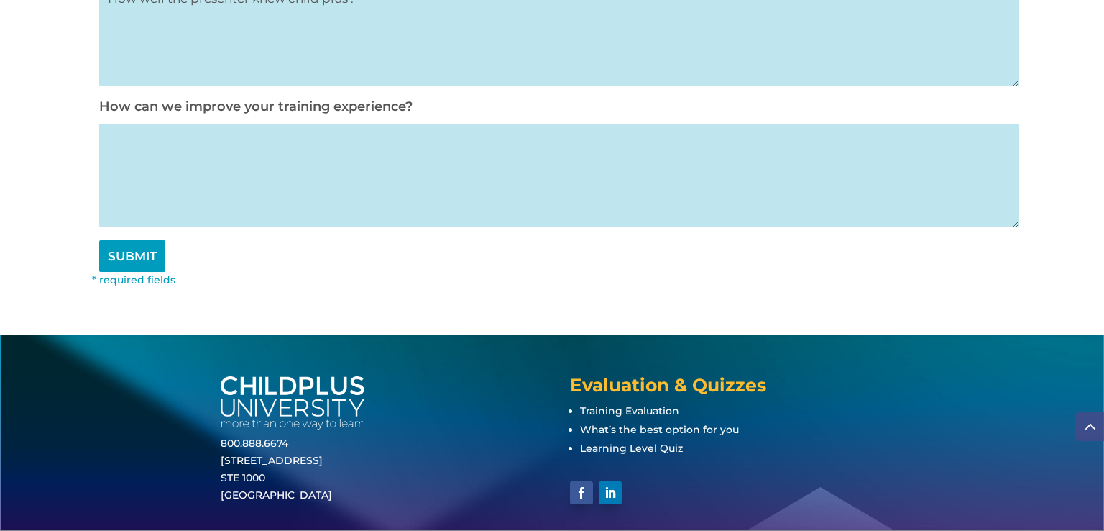 This screenshot has width=1104, height=531. I want to click on h4: Evaluation & Quizzes, so click(726, 388).